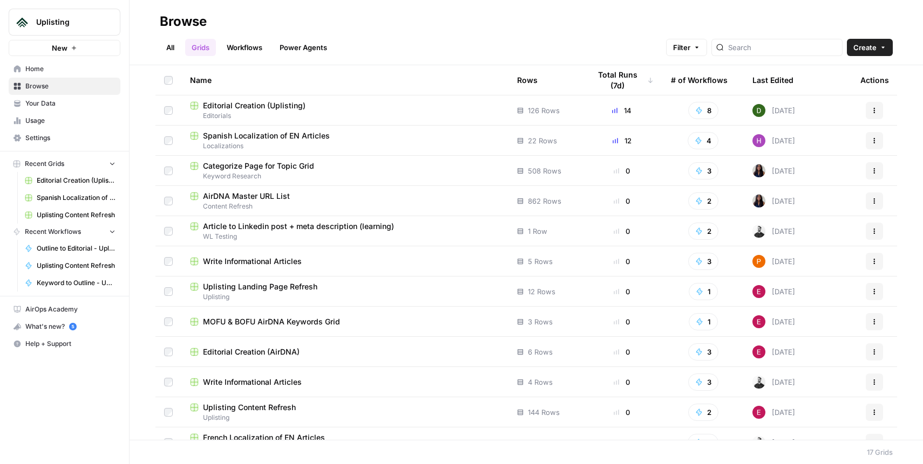  Describe the element at coordinates (53, 232) in the screenshot. I see `span: Recent Workflows` at that location.